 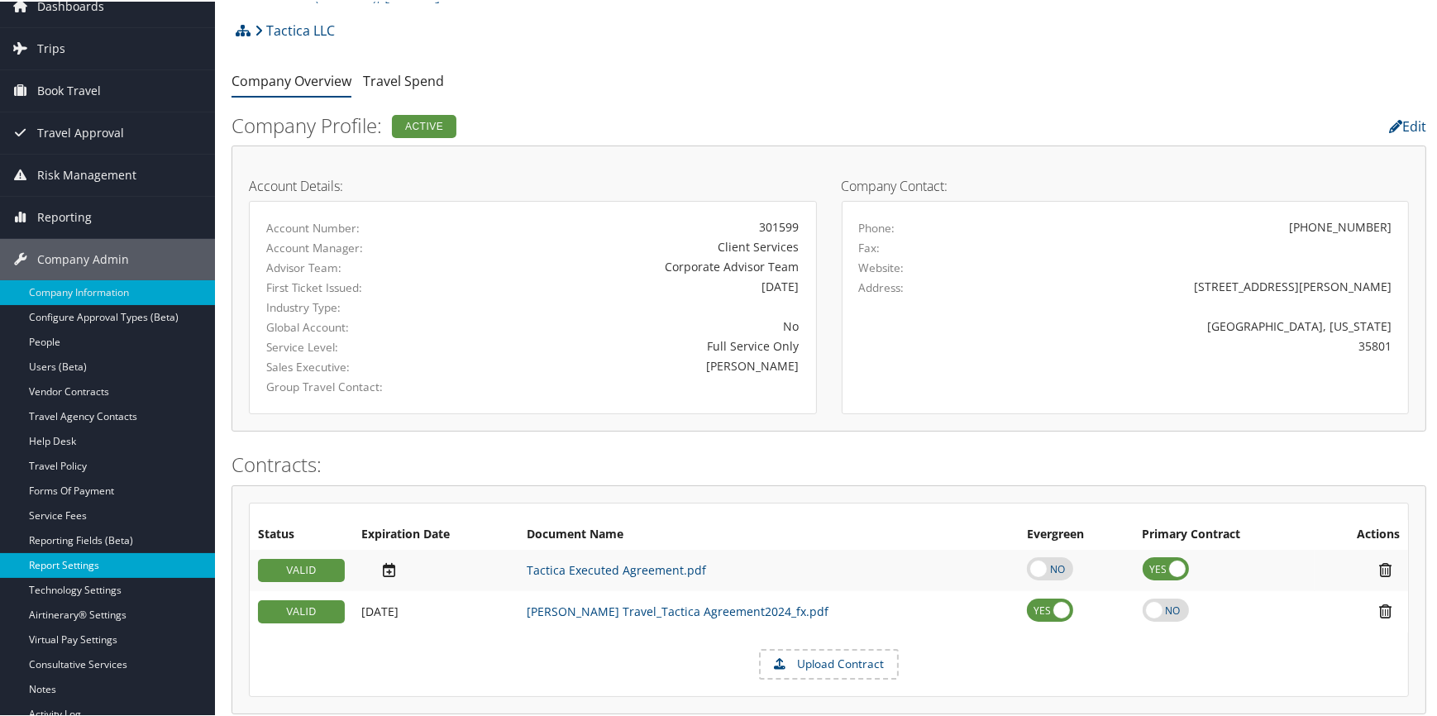 What do you see at coordinates (87, 174) in the screenshot?
I see `span: Risk Management` at bounding box center [87, 174].